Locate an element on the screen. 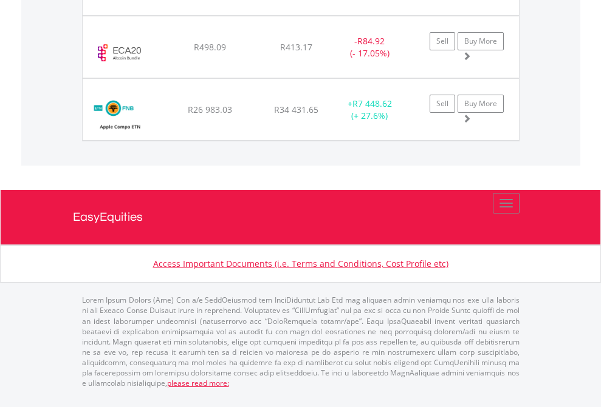  span: R26 983.03 is located at coordinates (210, 109).